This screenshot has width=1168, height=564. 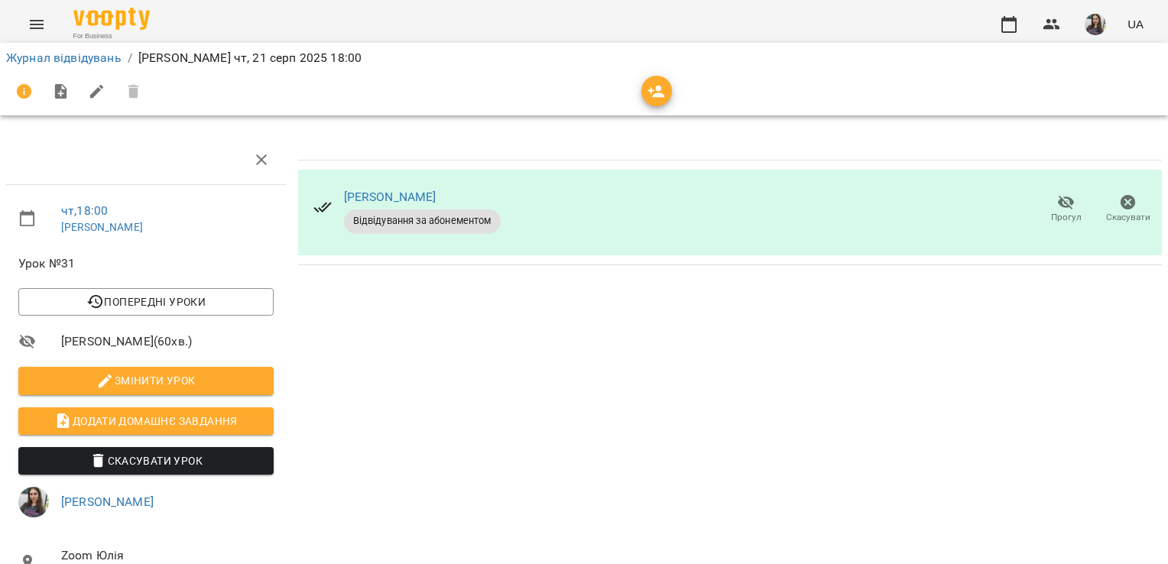 I want to click on button: Скасувати, so click(x=1128, y=209).